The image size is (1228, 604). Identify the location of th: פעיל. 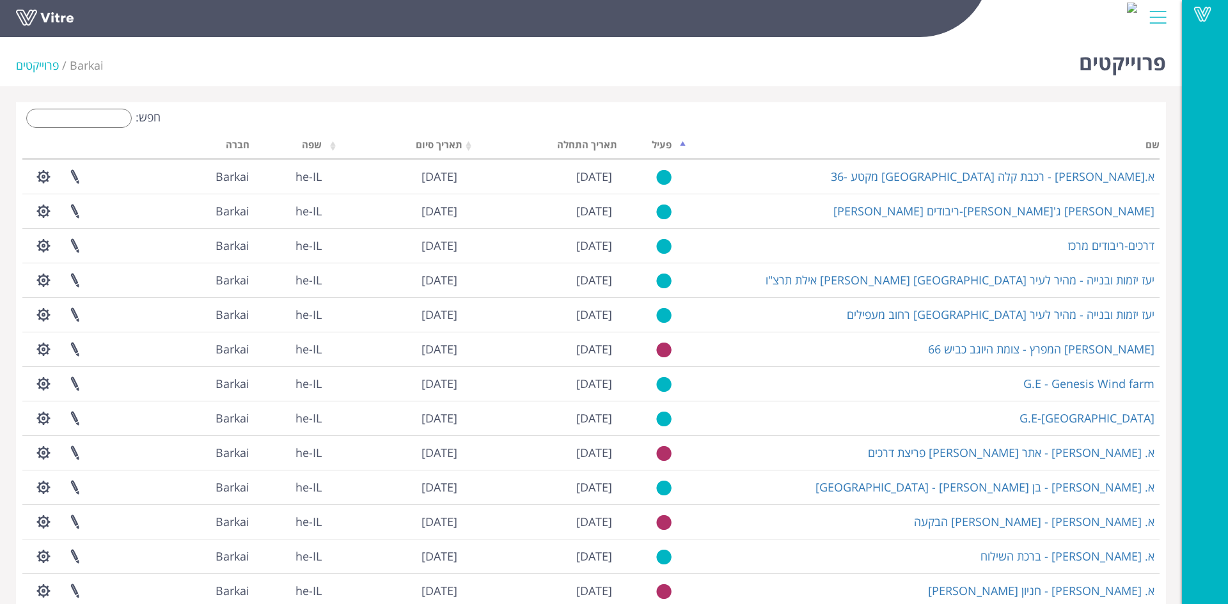
(647, 147).